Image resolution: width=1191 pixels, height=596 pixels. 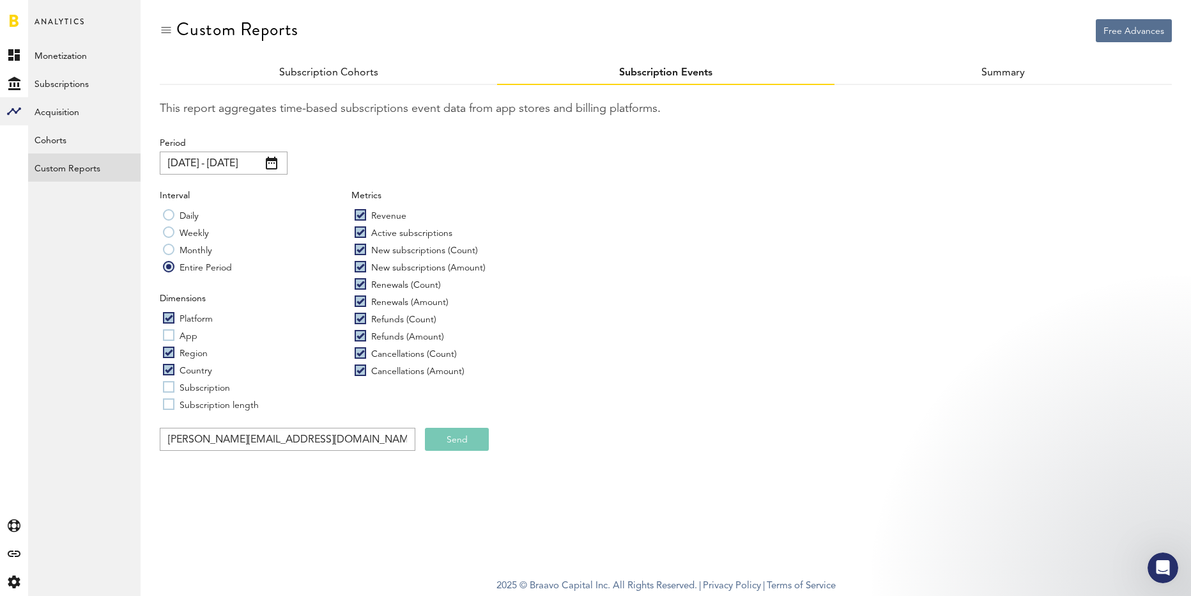 I want to click on label: Entire Period, so click(x=197, y=267).